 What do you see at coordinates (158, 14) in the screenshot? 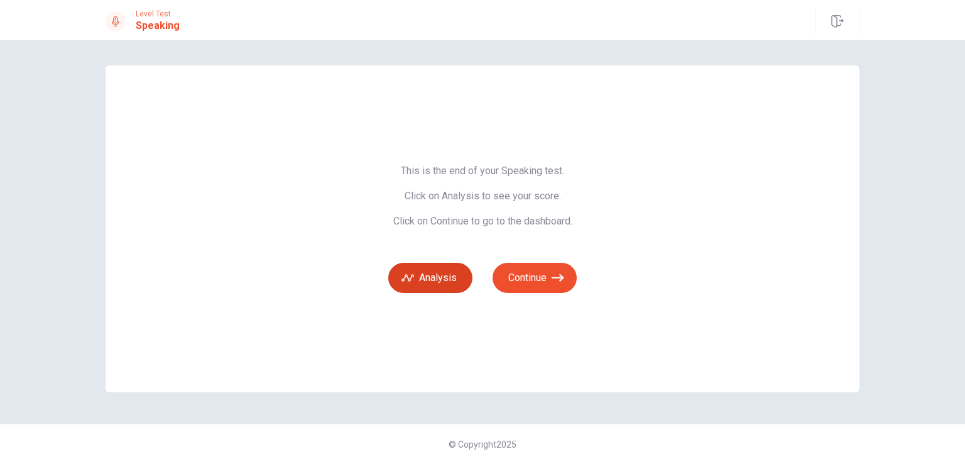
I see `span: Level Test` at bounding box center [158, 14].